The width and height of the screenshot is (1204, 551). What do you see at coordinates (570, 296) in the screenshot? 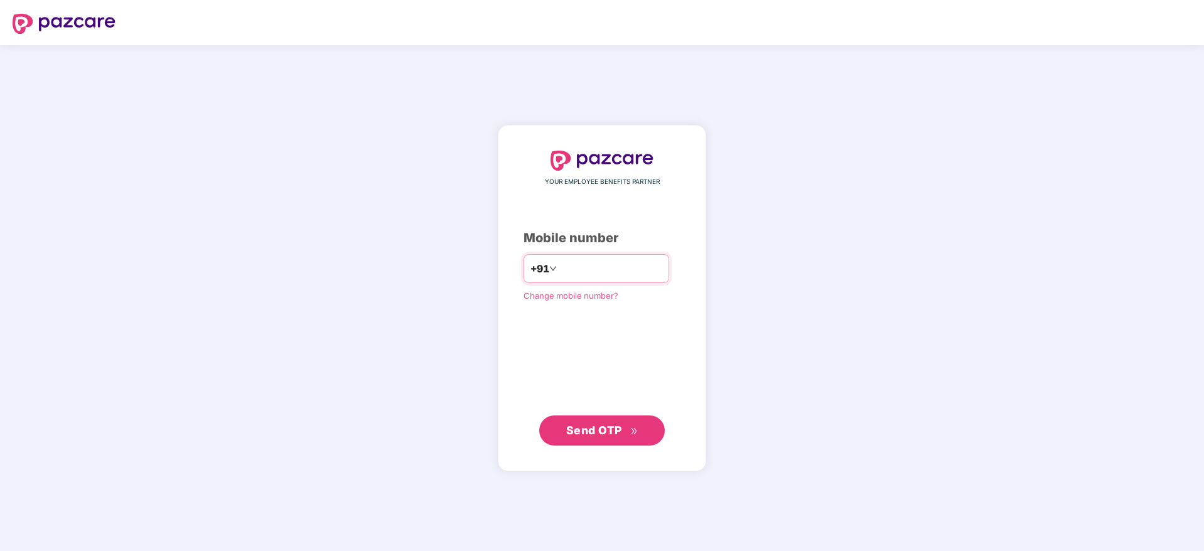
I see `a: Change mobile number?` at bounding box center [570, 296].